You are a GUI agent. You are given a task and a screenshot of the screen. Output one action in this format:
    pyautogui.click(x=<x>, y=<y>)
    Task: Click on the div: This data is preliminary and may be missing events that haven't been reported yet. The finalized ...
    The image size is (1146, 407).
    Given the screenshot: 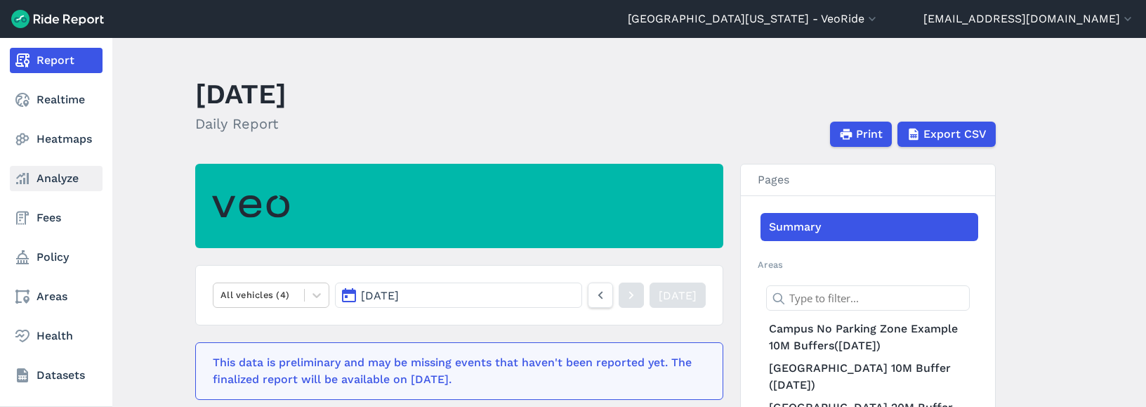 What is the action you would take?
    pyautogui.click(x=455, y=371)
    